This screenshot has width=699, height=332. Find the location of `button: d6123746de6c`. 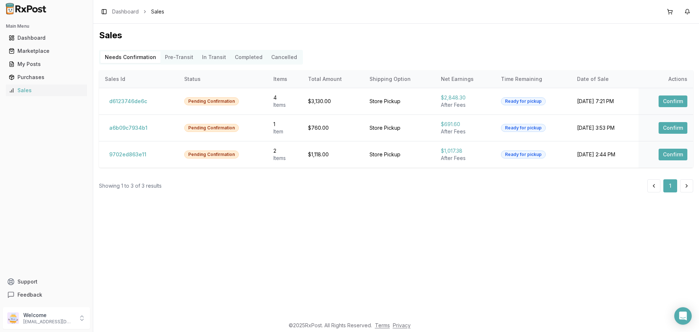

button: d6123746de6c is located at coordinates (128, 101).